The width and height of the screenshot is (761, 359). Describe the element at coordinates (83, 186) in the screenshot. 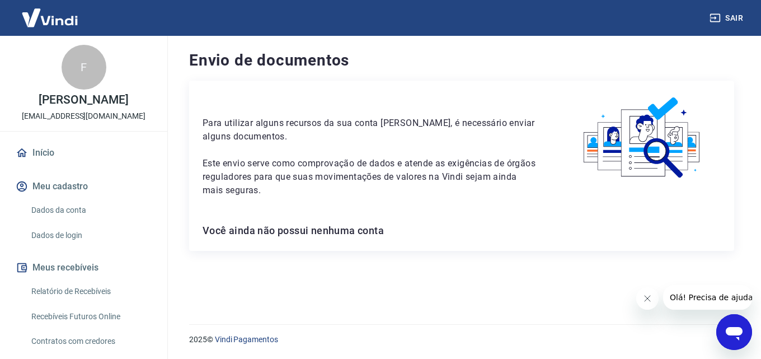

I see `button: Meu cadastro` at that location.